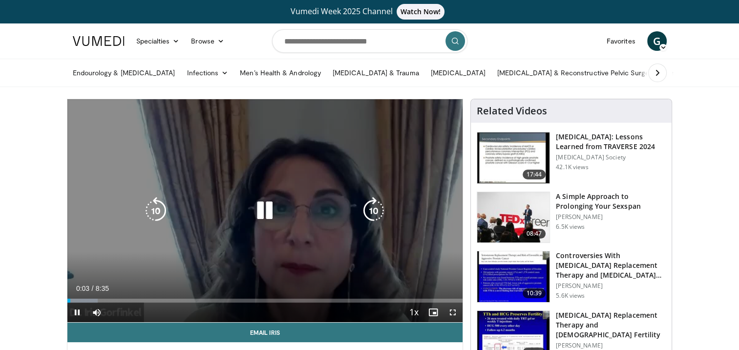 The image size is (739, 350). Describe the element at coordinates (514, 217) in the screenshot. I see `img: c4bd4661-e278-4c34-863c-57c104f39734.150x105_q85_crop-smart_upscale.jpg` at that location.